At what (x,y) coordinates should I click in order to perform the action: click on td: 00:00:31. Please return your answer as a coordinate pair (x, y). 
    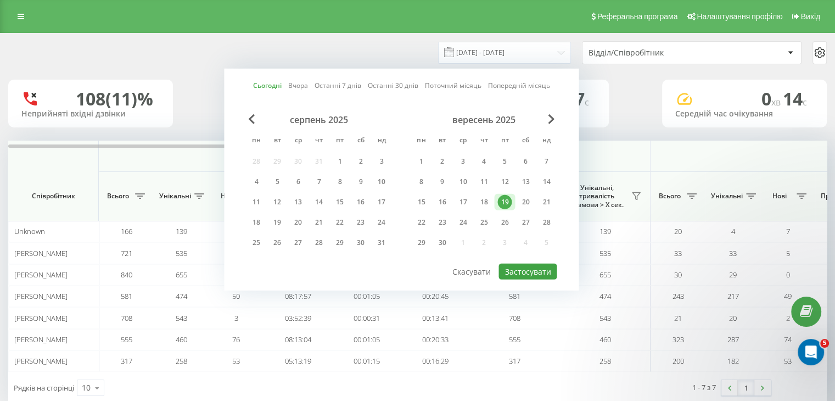
    Looking at the image, I should click on (366, 317).